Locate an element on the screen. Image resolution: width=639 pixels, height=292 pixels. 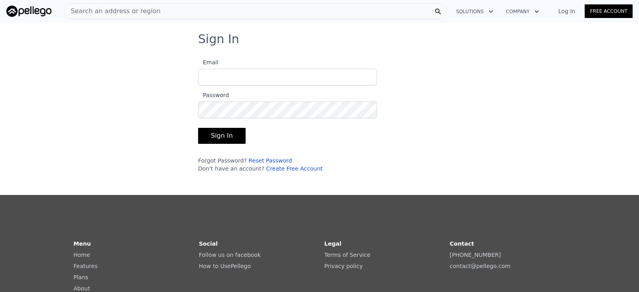
a: Terms of Service is located at coordinates (347, 255).